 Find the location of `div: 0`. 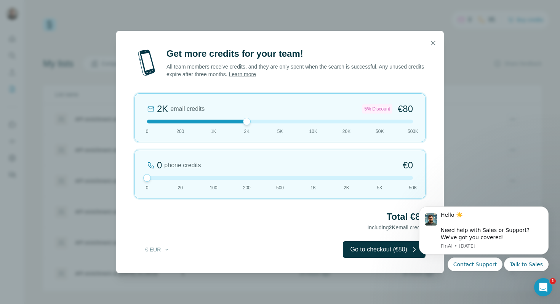

div: 0 is located at coordinates (159, 165).